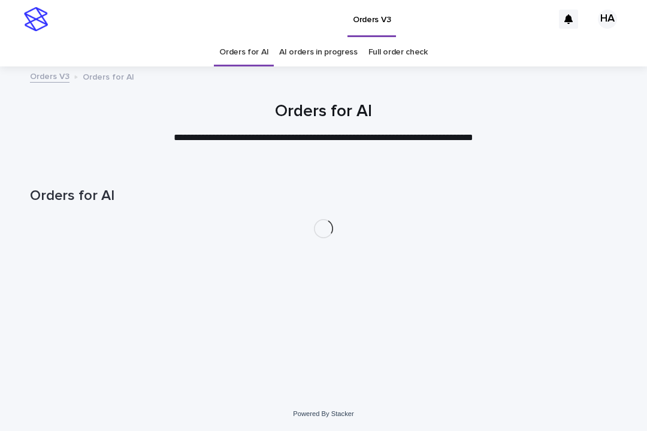 The height and width of the screenshot is (431, 647). What do you see at coordinates (108, 76) in the screenshot?
I see `p: Orders for AI` at bounding box center [108, 76].